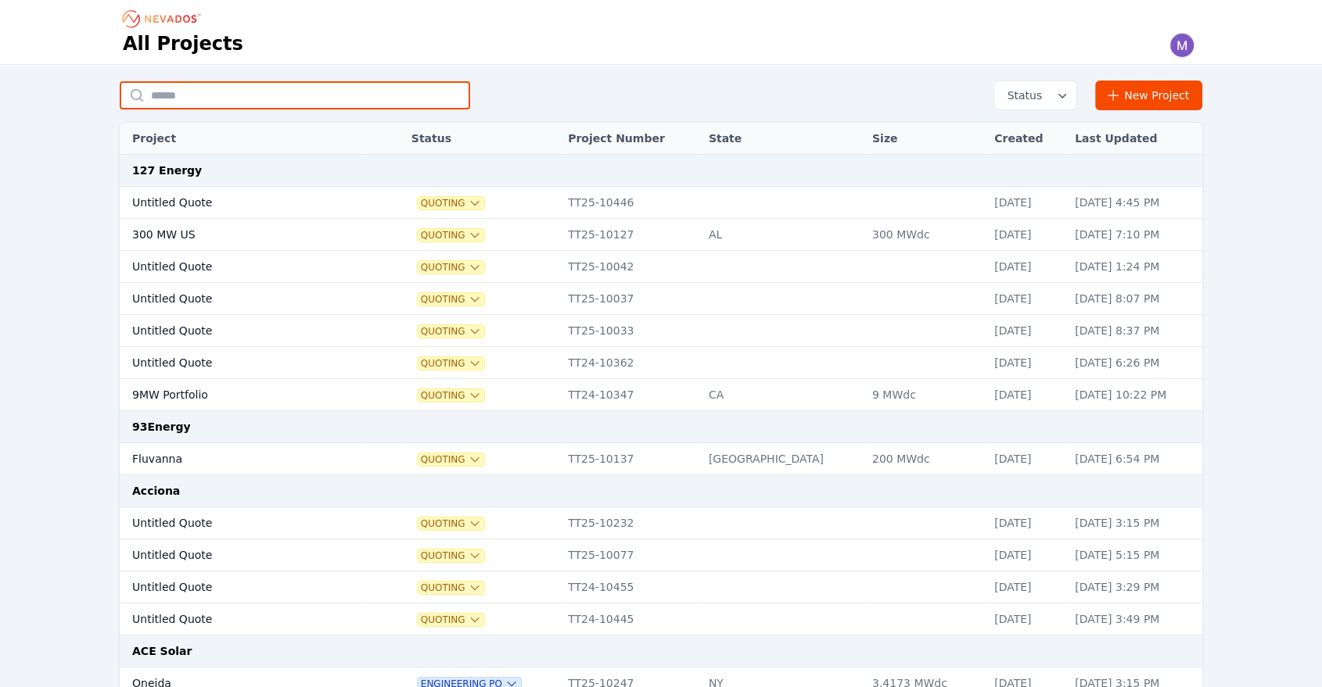 The height and width of the screenshot is (687, 1322). What do you see at coordinates (630, 138) in the screenshot?
I see `th: Project Number` at bounding box center [630, 138].